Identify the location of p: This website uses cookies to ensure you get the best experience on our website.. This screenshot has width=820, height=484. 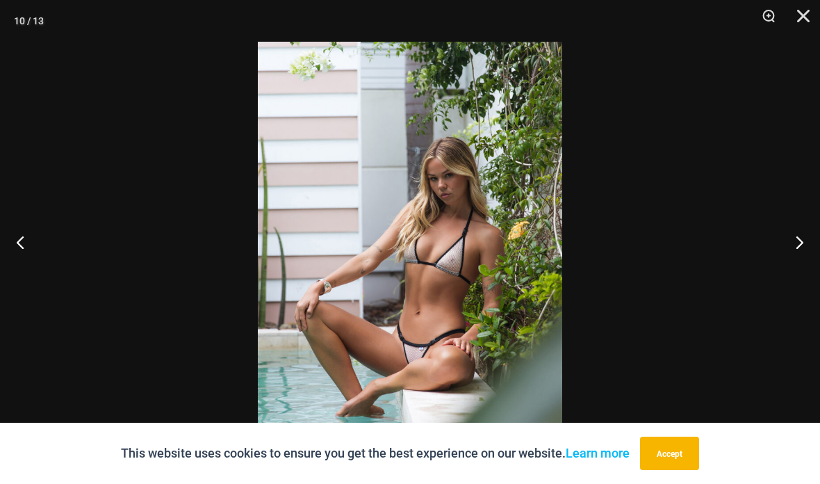
(375, 453).